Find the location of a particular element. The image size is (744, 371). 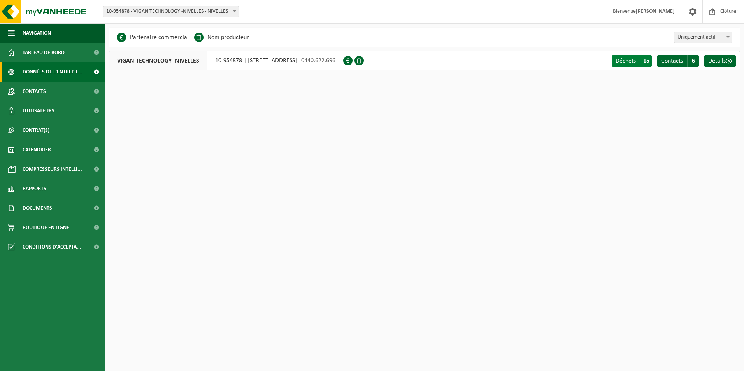

span: Uniquement actif is located at coordinates (703, 37).